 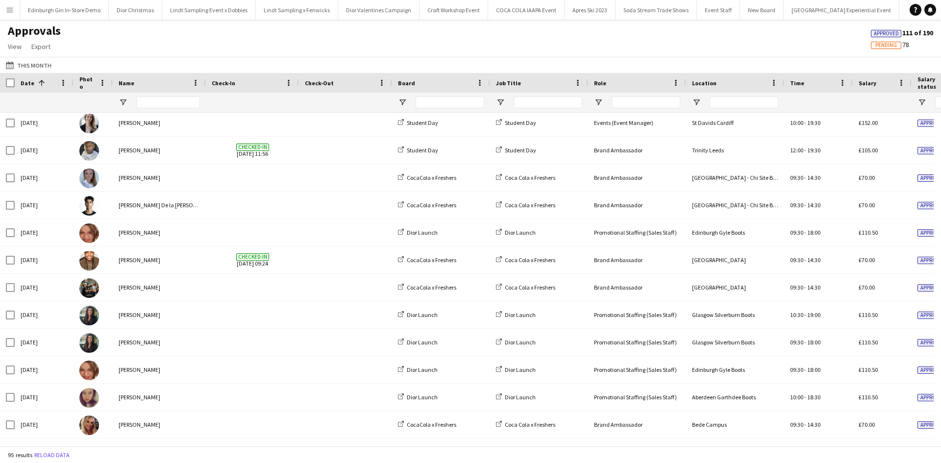 I want to click on img: INGRIDA Venckute, so click(x=89, y=370).